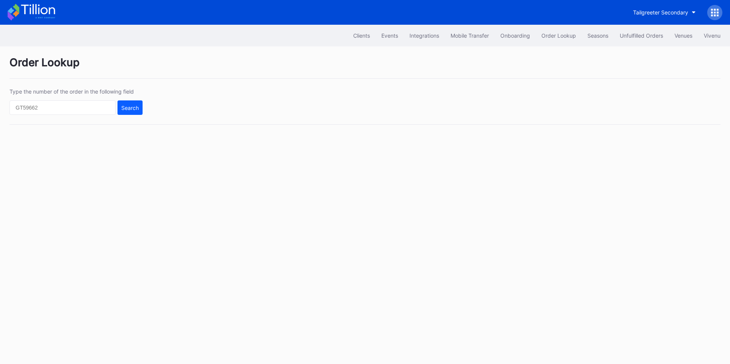 Image resolution: width=730 pixels, height=364 pixels. Describe the element at coordinates (597, 35) in the screenshot. I see `div: Seasons` at that location.